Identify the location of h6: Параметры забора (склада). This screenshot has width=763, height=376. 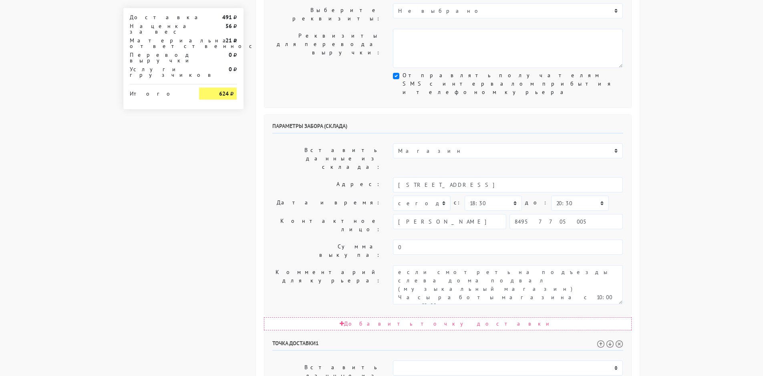
(448, 128).